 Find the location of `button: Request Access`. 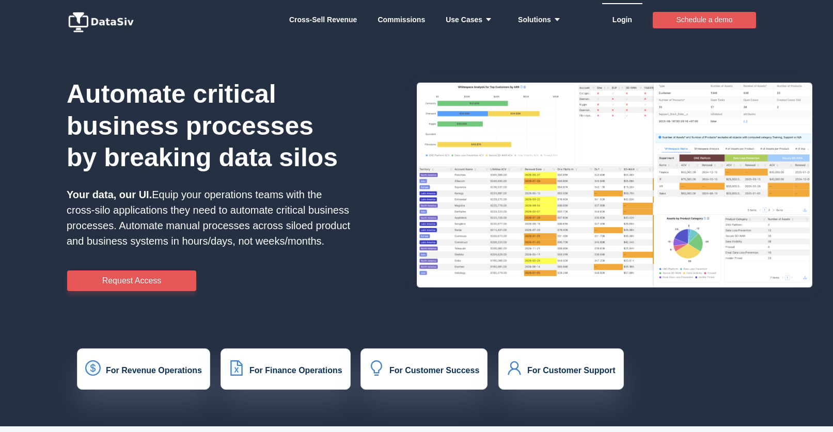

button: Request Access is located at coordinates (132, 281).